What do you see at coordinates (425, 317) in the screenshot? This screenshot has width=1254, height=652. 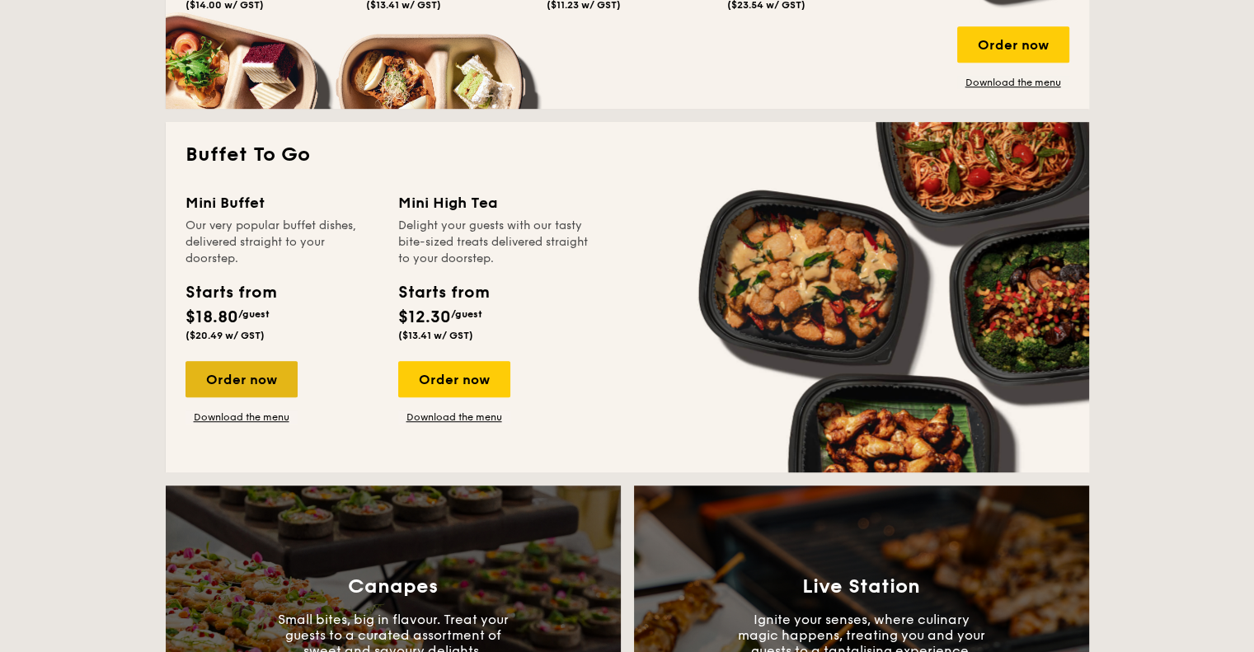 I see `span: $12.30` at bounding box center [425, 317].